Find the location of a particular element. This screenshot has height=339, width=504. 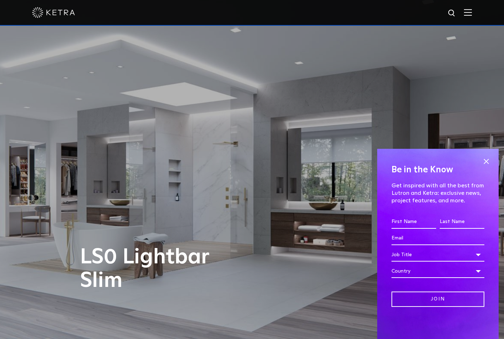

p: Get inspired with all the best from Lutron and Ketra: exclusive news, project features, and more. is located at coordinates (438, 193).